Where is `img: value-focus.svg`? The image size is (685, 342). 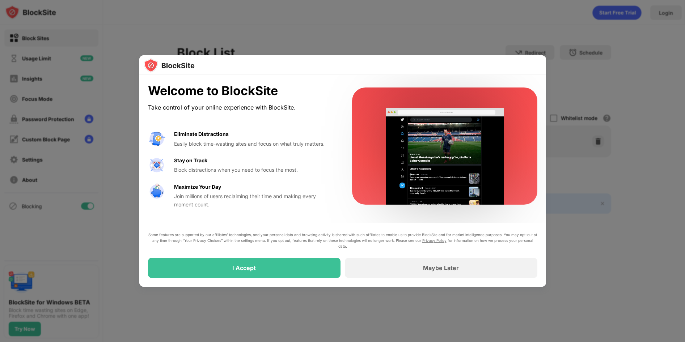
img: value-focus.svg is located at coordinates (157, 165).